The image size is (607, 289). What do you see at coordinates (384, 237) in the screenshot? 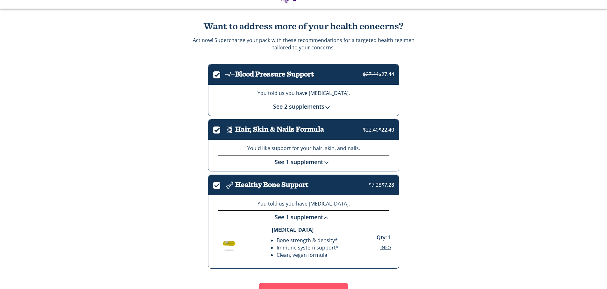
I see `p: Qty: 1` at bounding box center [384, 237].